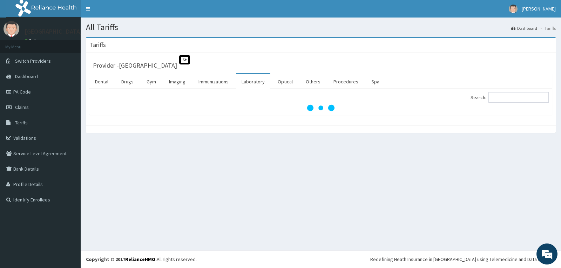  I want to click on a: Drugs, so click(127, 82).